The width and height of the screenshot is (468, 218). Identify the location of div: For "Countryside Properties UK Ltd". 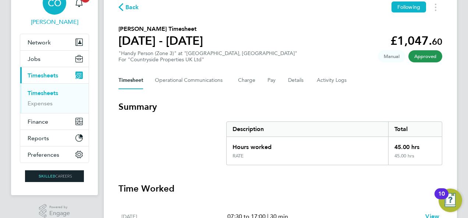
(208, 60).